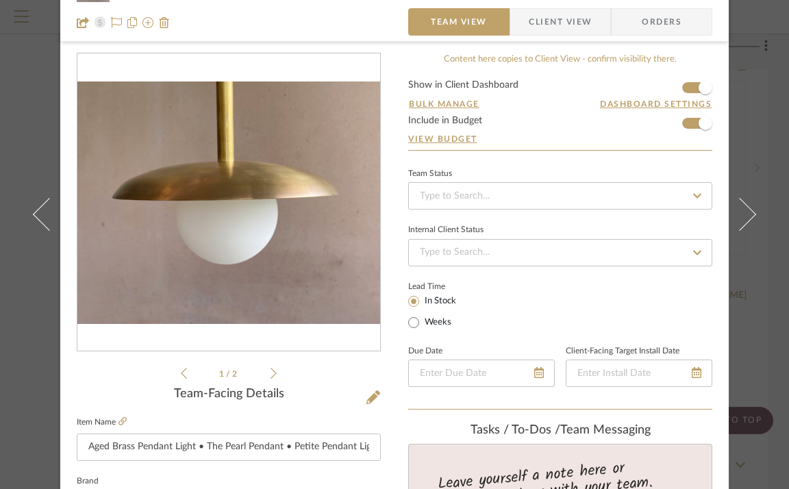 This screenshot has height=489, width=789. I want to click on div: Internal Client Status, so click(446, 230).